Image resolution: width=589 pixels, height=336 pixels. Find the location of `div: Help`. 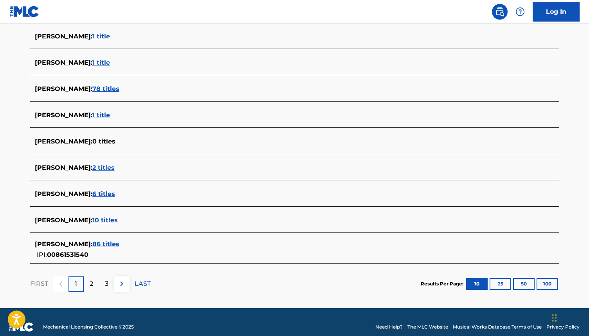

div: Help is located at coordinates (520, 12).